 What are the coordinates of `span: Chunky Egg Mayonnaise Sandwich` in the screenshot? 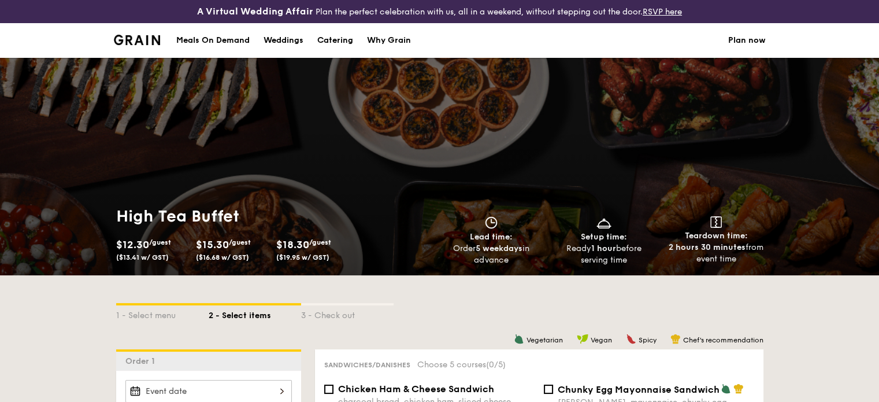 It's located at (639, 389).